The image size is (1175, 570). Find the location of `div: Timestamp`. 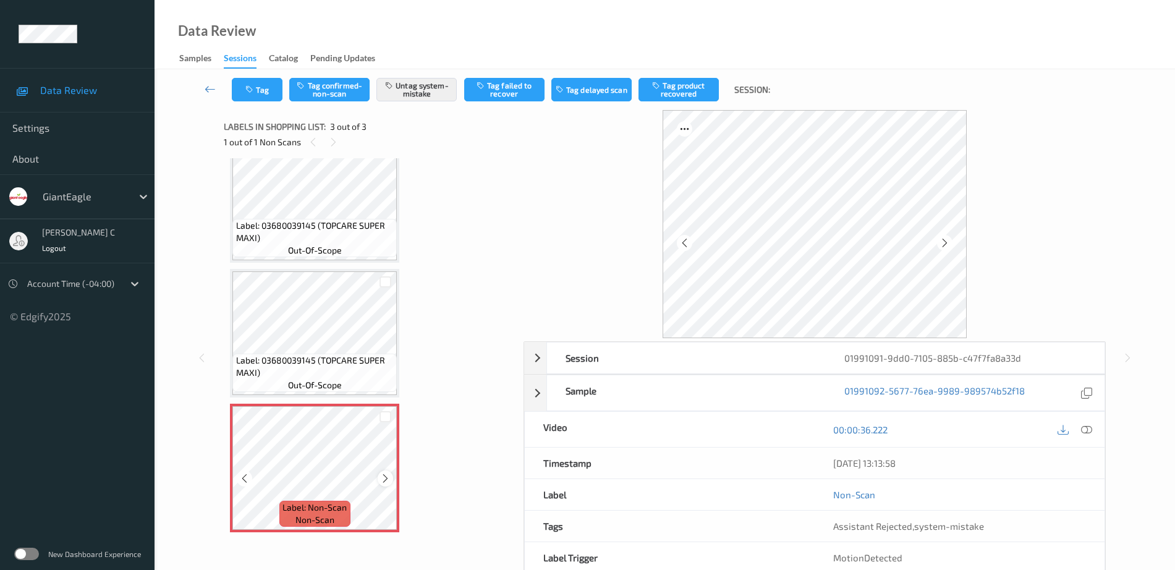

div: Timestamp is located at coordinates (670, 463).